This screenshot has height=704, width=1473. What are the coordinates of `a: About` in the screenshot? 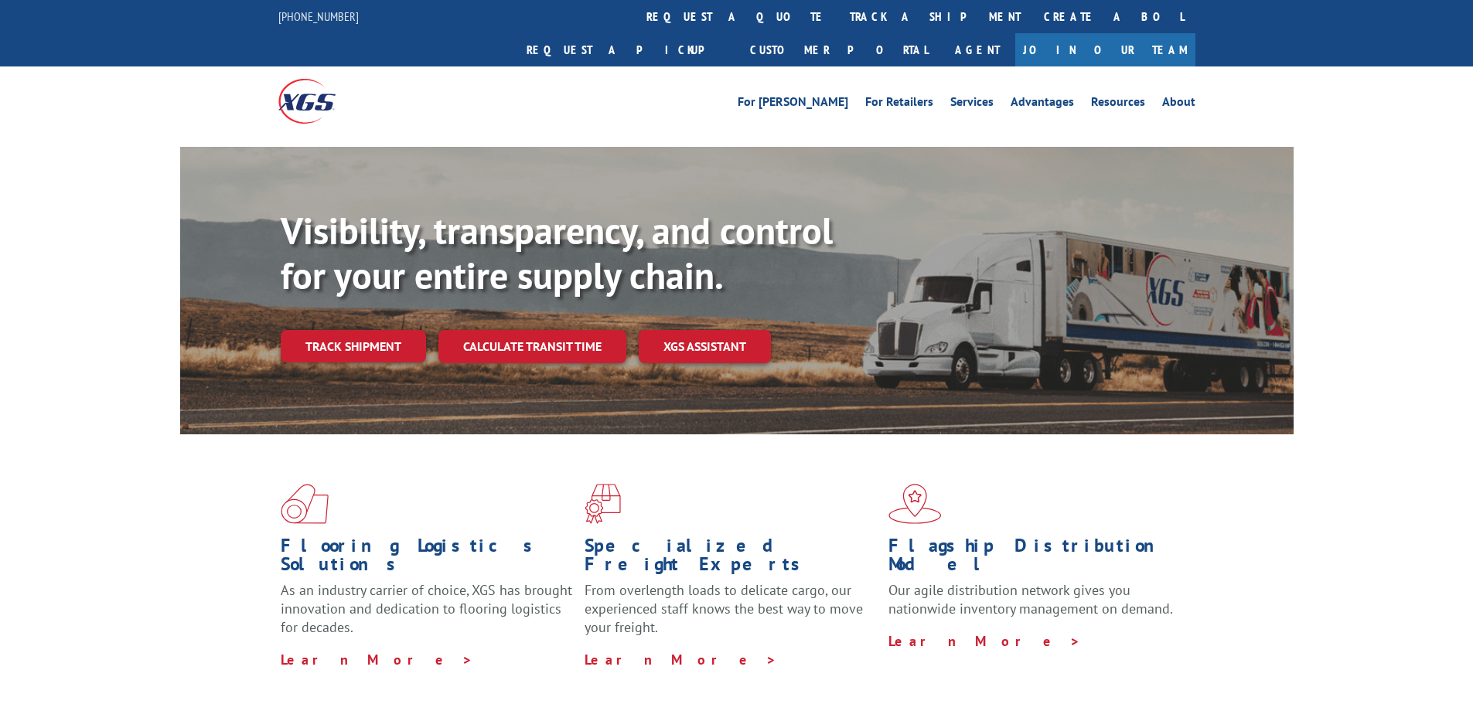 It's located at (1178, 104).